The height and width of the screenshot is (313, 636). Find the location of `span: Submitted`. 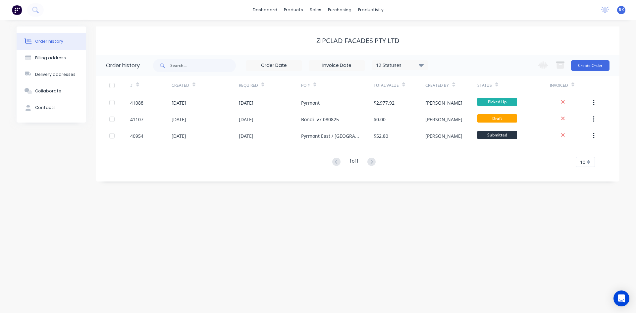

span: Submitted is located at coordinates (497, 135).